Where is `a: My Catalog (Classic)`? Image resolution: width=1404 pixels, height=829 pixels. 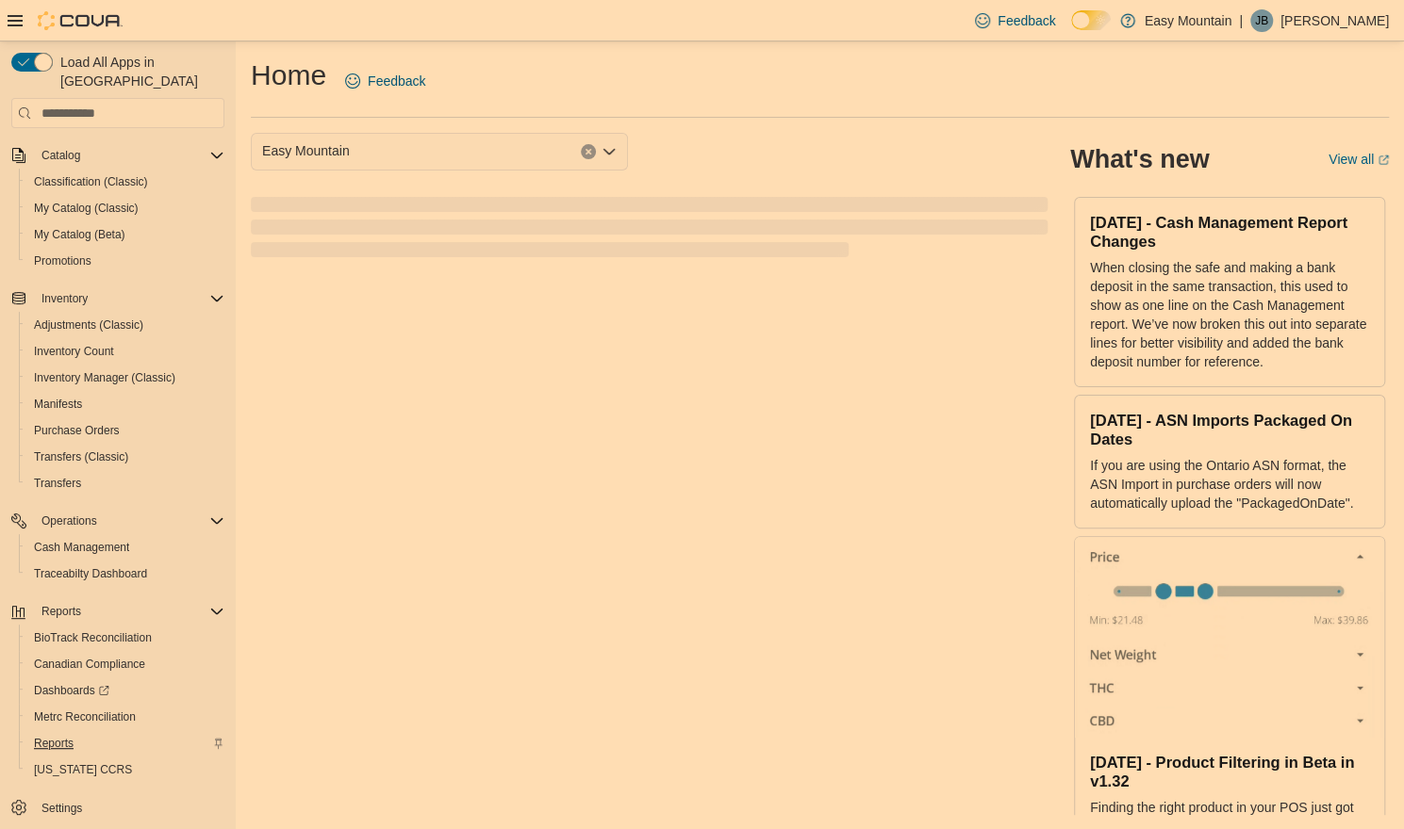 a: My Catalog (Classic) is located at coordinates (86, 208).